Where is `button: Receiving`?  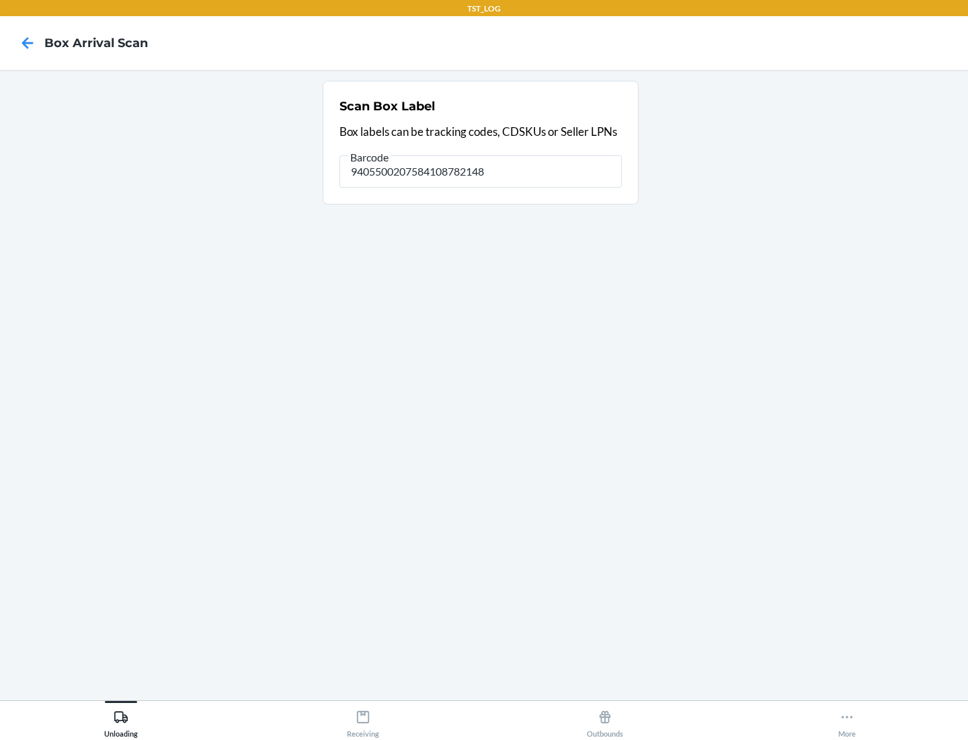
button: Receiving is located at coordinates (363, 719).